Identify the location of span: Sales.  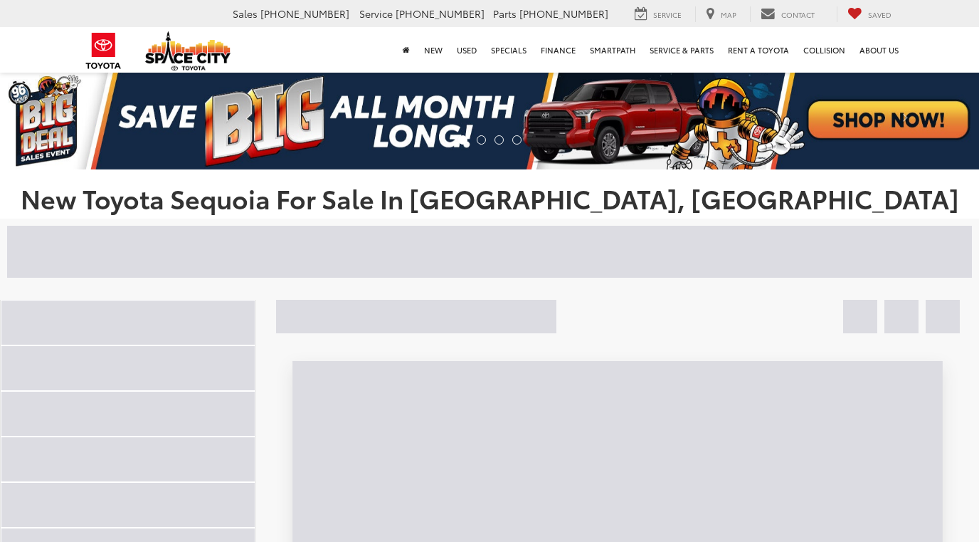
(245, 14).